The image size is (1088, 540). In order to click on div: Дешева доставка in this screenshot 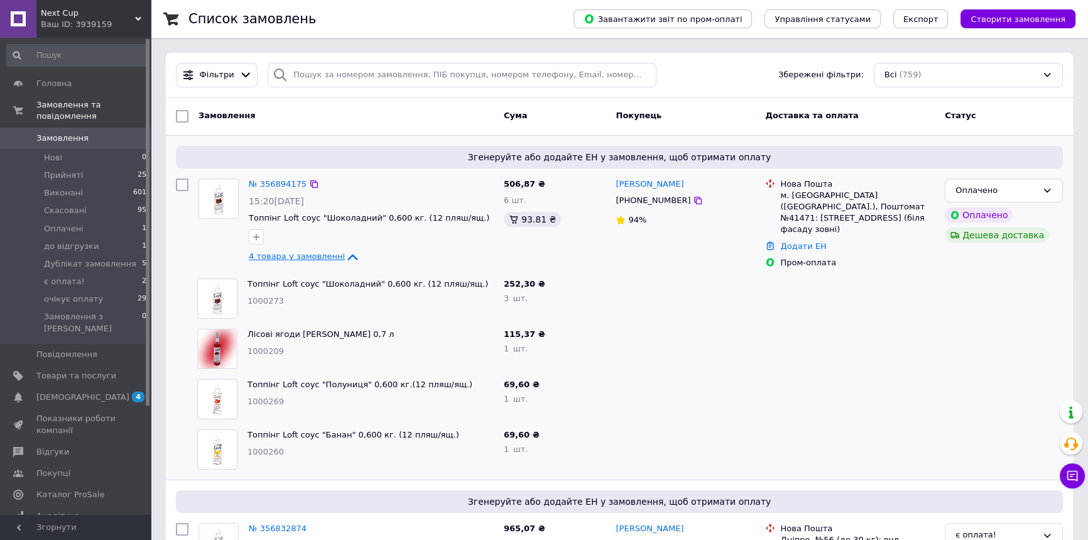, I will do `click(997, 235)`.